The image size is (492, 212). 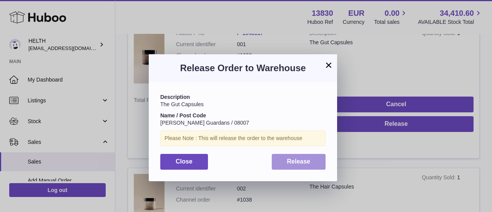 What do you see at coordinates (299, 161) in the screenshot?
I see `span: Release` at bounding box center [299, 161].